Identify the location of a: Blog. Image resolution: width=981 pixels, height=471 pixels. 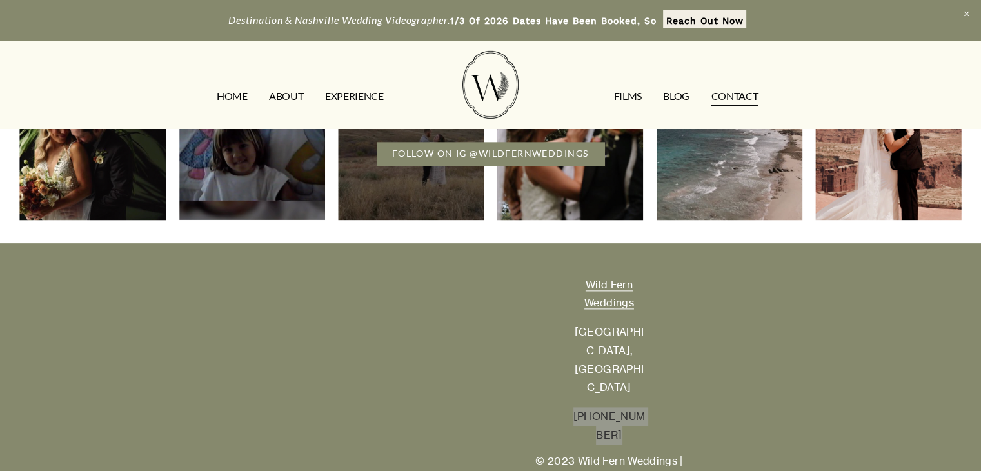
(676, 97).